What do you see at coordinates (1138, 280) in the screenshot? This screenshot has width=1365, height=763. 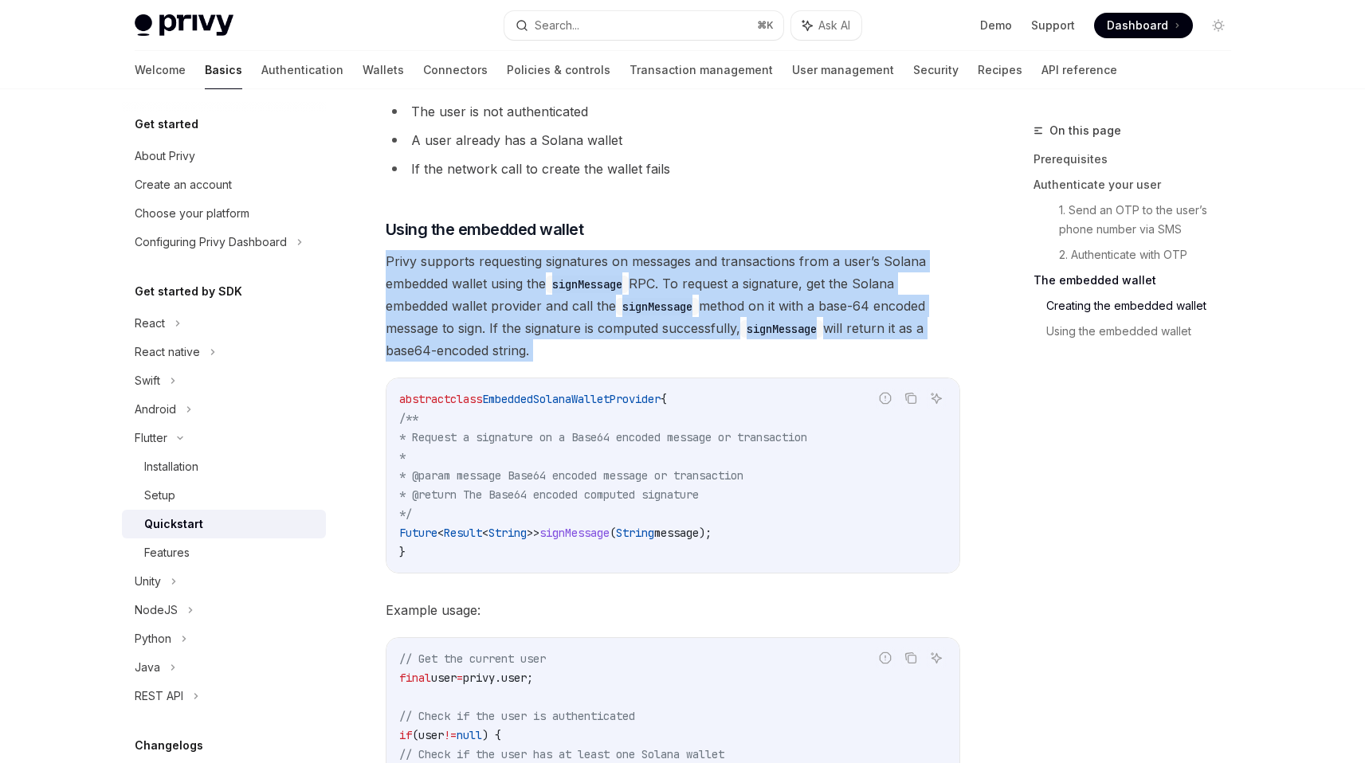 I see `a: The embedded wallet` at bounding box center [1138, 280].